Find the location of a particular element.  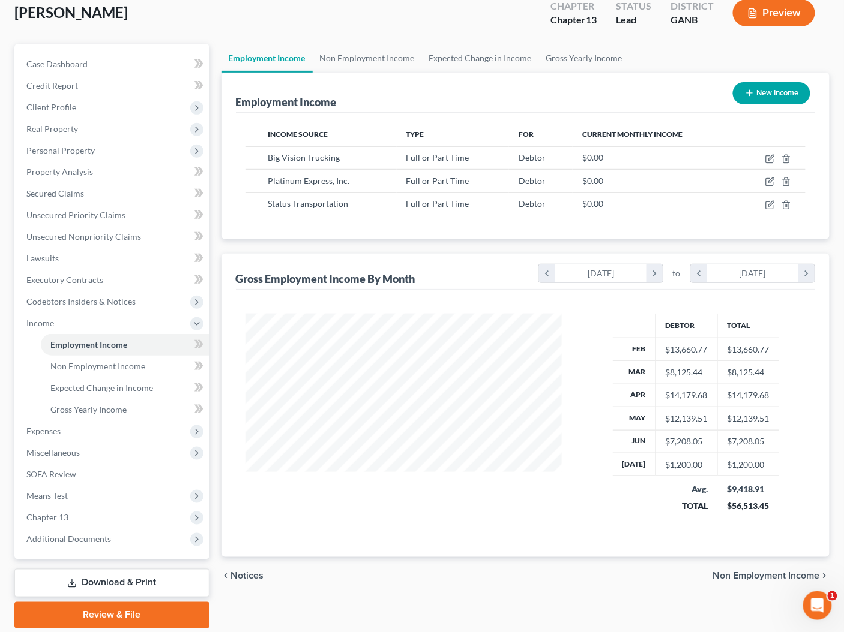

span: Executory Contracts is located at coordinates (65, 280).